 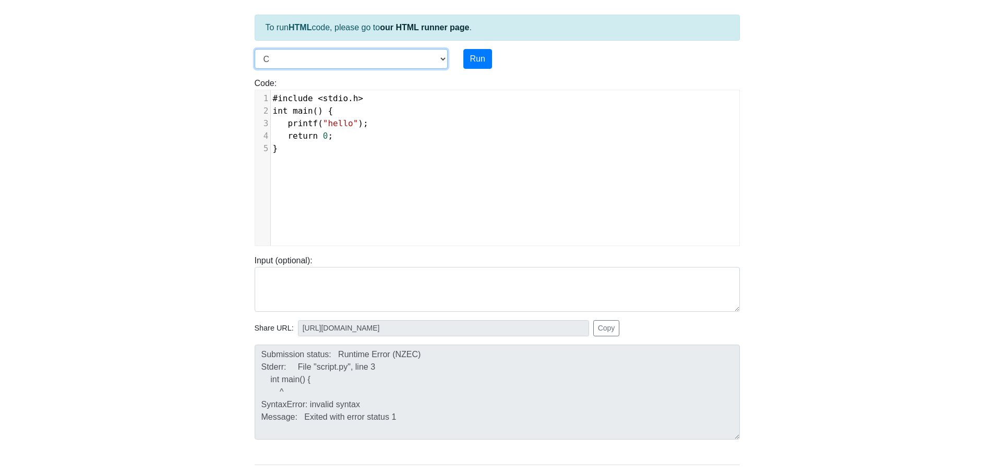 I want to click on div: To run code, please go to ., so click(x=497, y=28).